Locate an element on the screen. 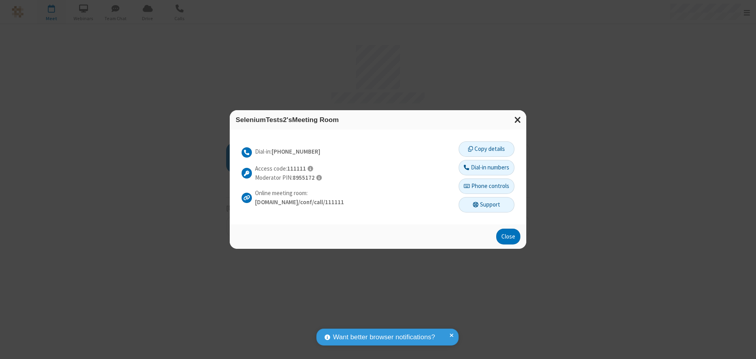 This screenshot has width=756, height=359. span: Want better browser notifications? is located at coordinates (384, 338).